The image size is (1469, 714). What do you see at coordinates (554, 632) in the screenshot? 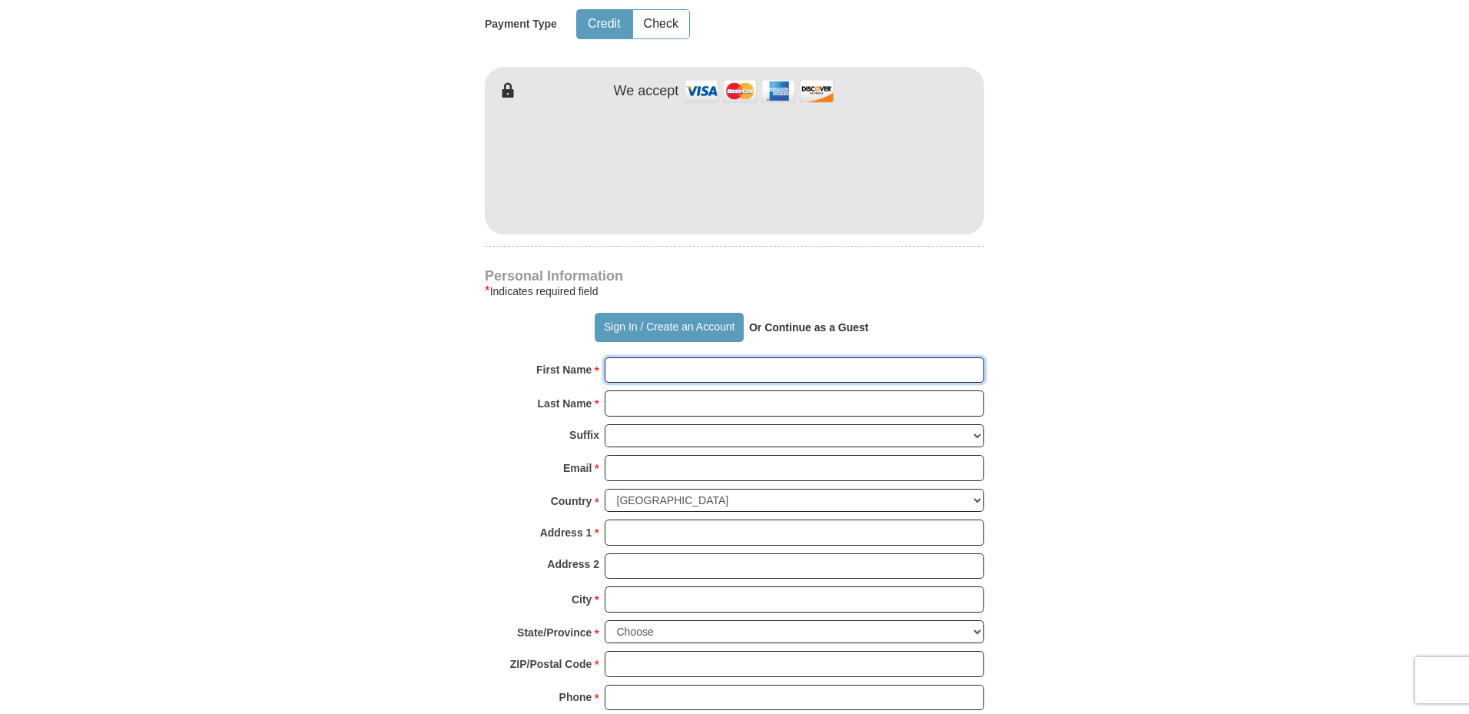
I see `strong: State/Province` at bounding box center [554, 632].